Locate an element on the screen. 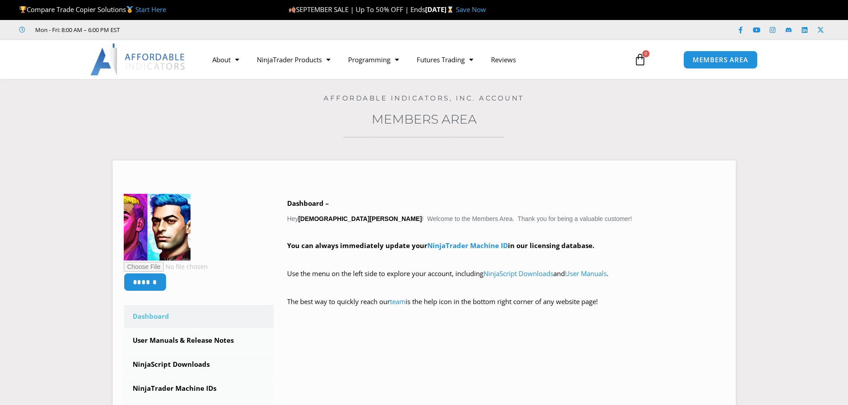 The width and height of the screenshot is (848, 405). a: Start Here is located at coordinates (150, 9).